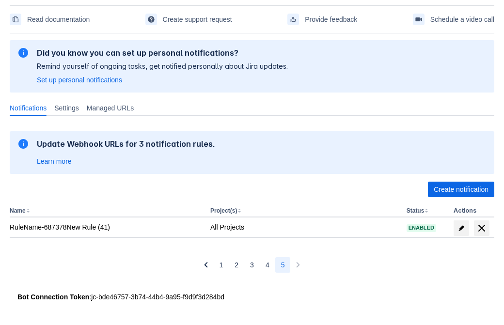 Image resolution: width=504 pixels, height=325 pixels. Describe the element at coordinates (206, 265) in the screenshot. I see `button: Previous` at that location.